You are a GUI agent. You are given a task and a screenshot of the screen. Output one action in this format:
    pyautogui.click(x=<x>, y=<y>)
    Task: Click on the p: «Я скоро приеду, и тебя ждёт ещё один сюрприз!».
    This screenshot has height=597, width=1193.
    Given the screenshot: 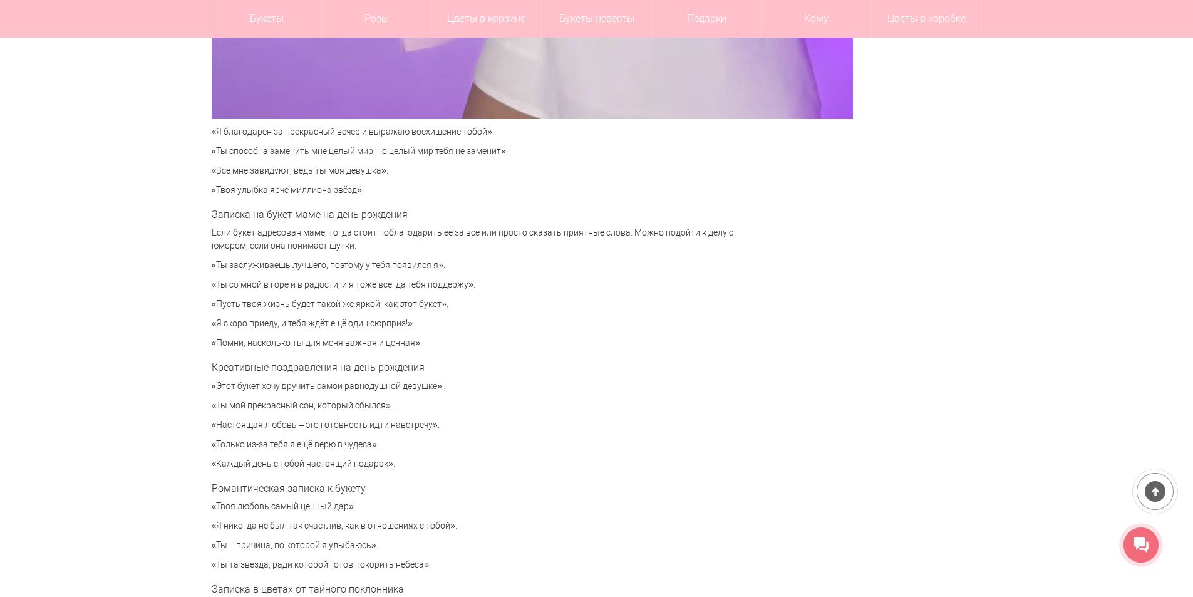 What is the action you would take?
    pyautogui.click(x=478, y=323)
    